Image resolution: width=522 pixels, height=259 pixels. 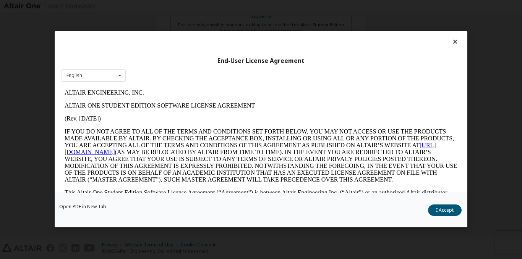 I want to click on div: English, so click(x=74, y=76).